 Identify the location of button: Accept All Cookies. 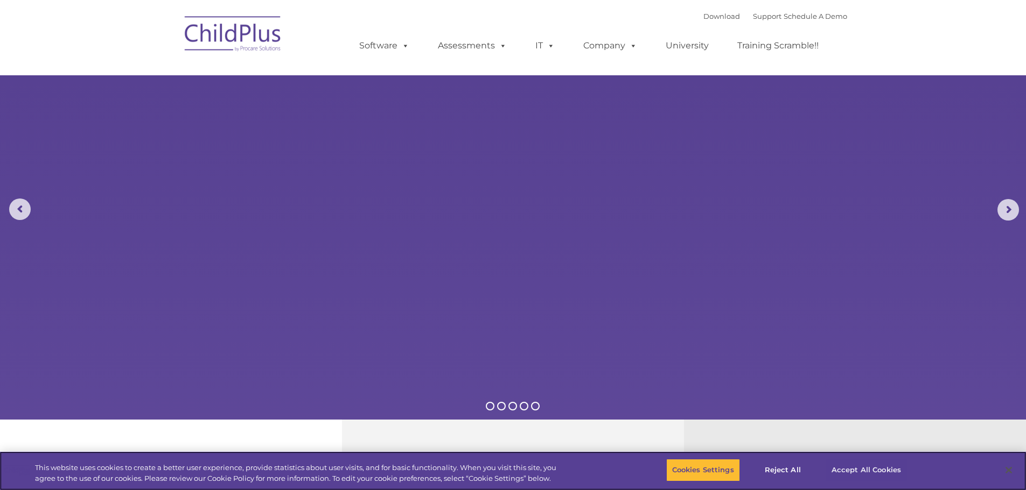
(866, 471).